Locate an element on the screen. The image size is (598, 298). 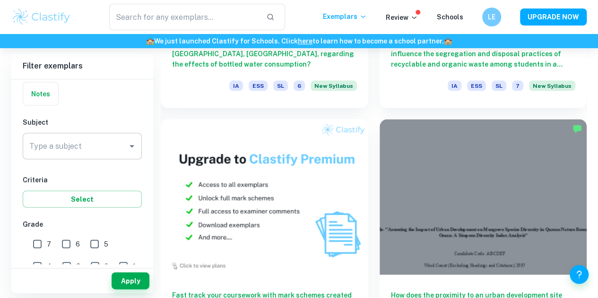
button: Apply is located at coordinates (130, 281).